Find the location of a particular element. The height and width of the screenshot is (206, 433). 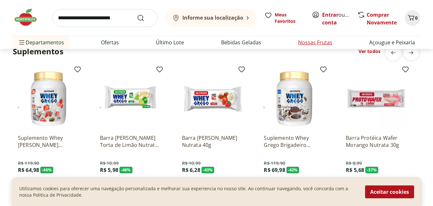

button: Menu is located at coordinates (22, 42).